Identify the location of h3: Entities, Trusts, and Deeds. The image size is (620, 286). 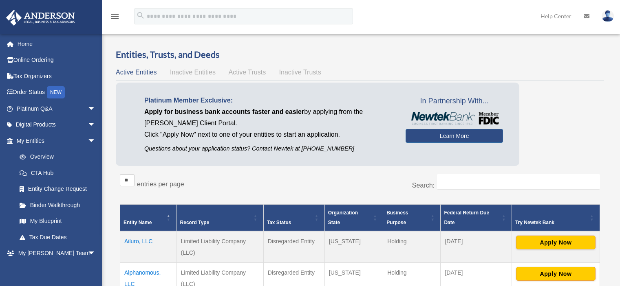
(360, 55).